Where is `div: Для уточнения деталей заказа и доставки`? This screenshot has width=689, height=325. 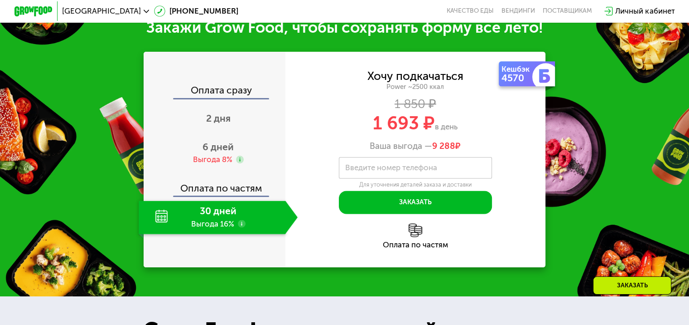
div: Для уточнения деталей заказа и доставки is located at coordinates (416, 184).